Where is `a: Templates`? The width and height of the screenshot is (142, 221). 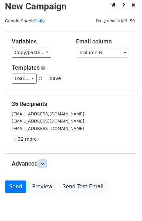 a: Templates is located at coordinates (26, 67).